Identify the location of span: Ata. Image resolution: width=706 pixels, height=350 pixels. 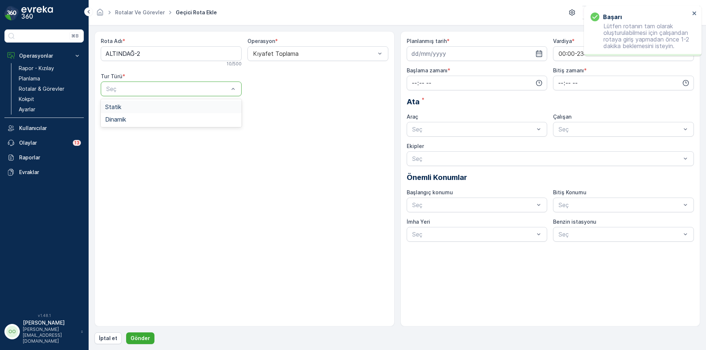
(413, 102).